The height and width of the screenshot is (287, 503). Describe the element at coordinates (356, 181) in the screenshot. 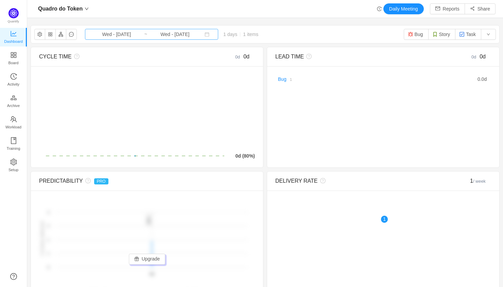

I see `div: DELIVERY RATE` at that location.